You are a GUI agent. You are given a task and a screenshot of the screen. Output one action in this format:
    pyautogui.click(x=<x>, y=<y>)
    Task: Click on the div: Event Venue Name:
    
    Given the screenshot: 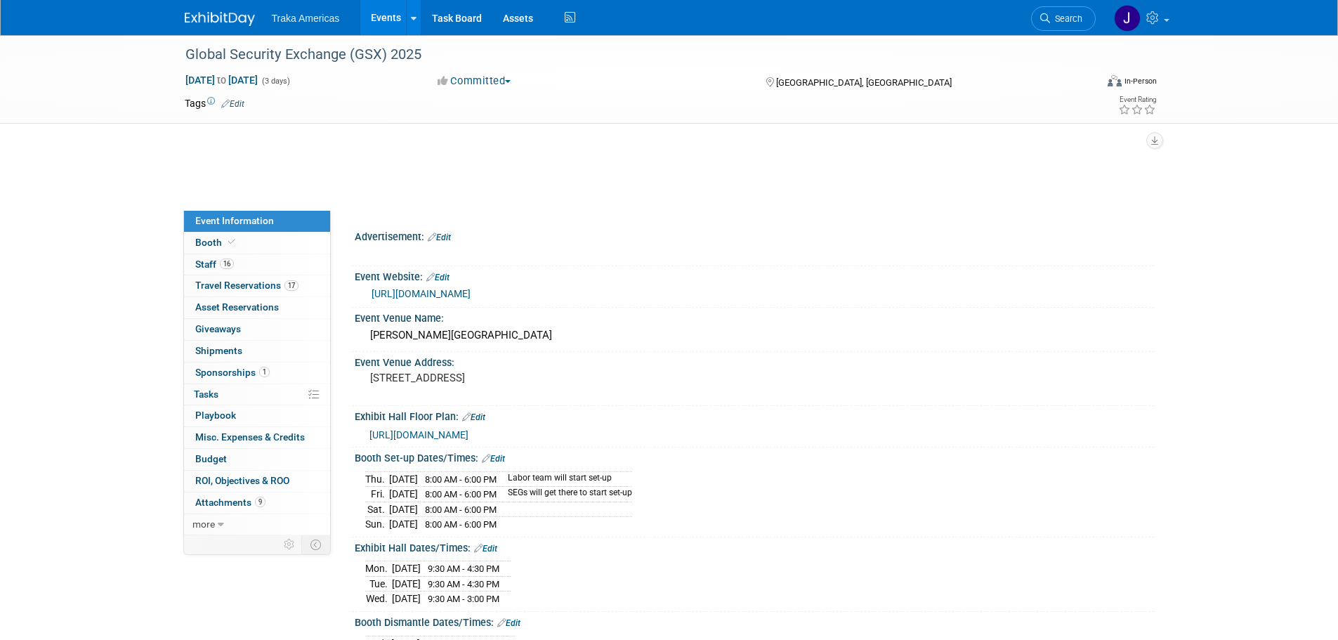 What is the action you would take?
    pyautogui.click(x=755, y=316)
    